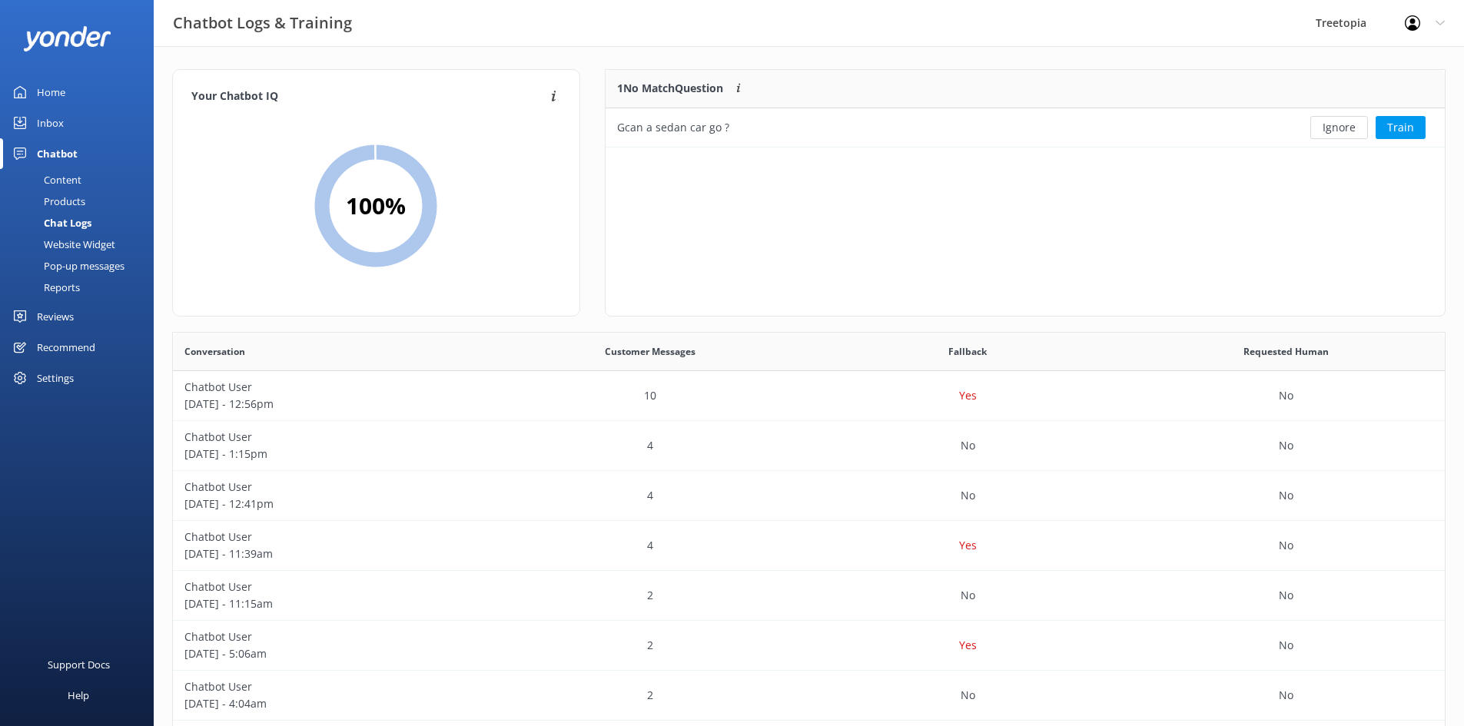 Image resolution: width=1464 pixels, height=726 pixels. Describe the element at coordinates (1025, 128) in the screenshot. I see `div: grid` at that location.